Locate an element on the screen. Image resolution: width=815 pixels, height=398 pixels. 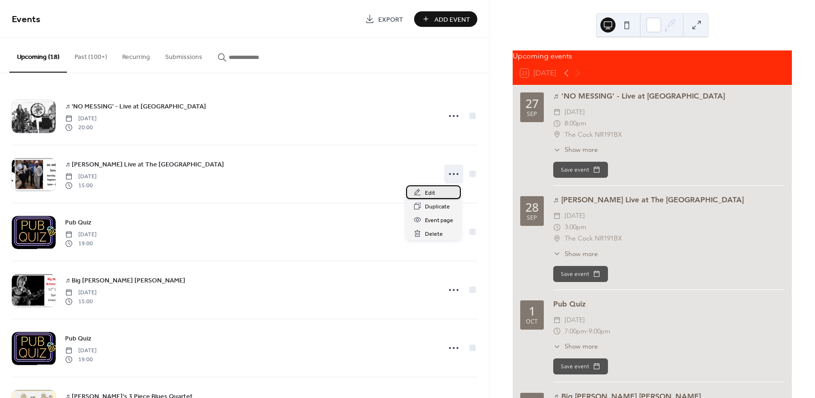
button: Upcoming (18) is located at coordinates (38, 55).